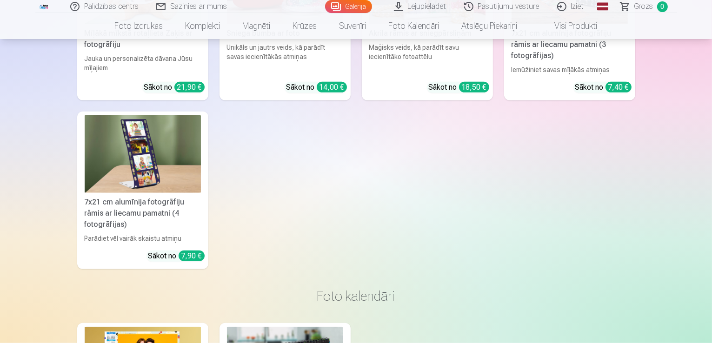 This screenshot has height=343, width=712. Describe the element at coordinates (428, 59) in the screenshot. I see `div: Maģisks veids, kā parādīt savu iecienītāko fotoattēlu` at that location.